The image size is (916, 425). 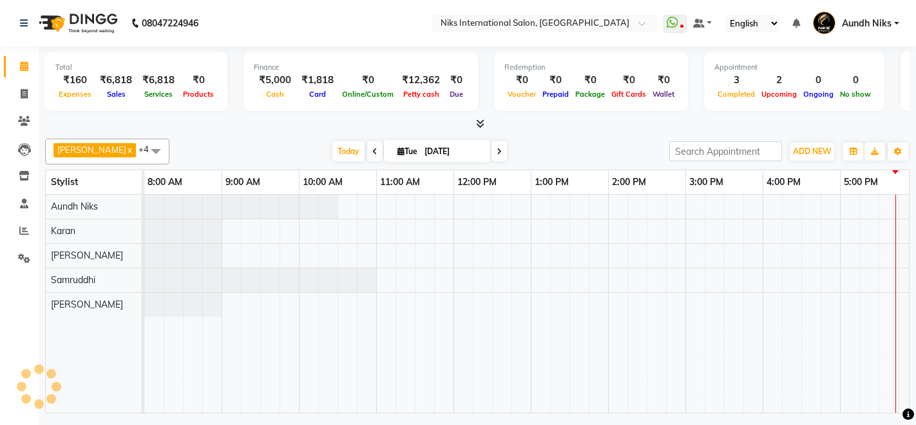 What do you see at coordinates (116, 94) in the screenshot?
I see `span: Sales` at bounding box center [116, 94].